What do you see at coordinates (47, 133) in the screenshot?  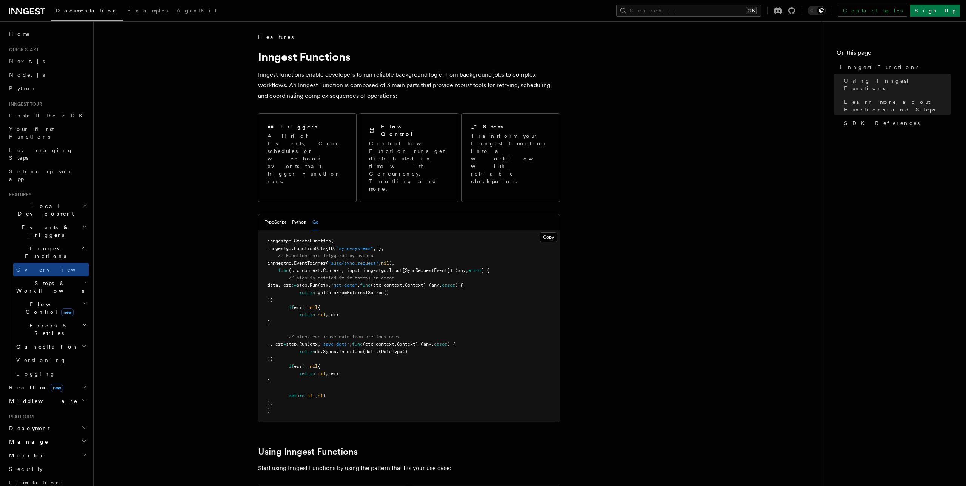 I see `a: Your first Functions` at bounding box center [47, 133].